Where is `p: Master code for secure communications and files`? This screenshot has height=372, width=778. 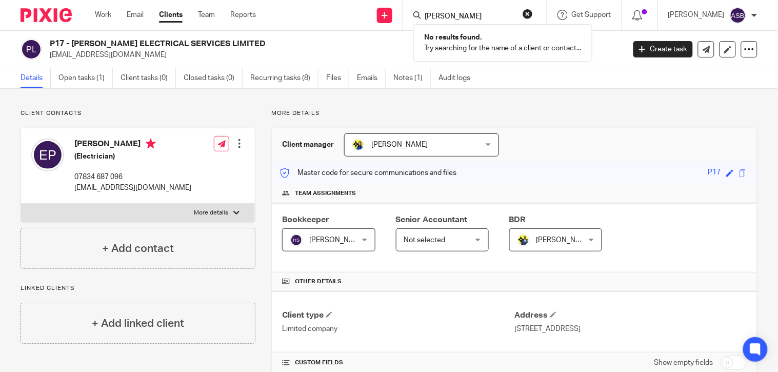 p: Master code for secure communications and files is located at coordinates (368, 173).